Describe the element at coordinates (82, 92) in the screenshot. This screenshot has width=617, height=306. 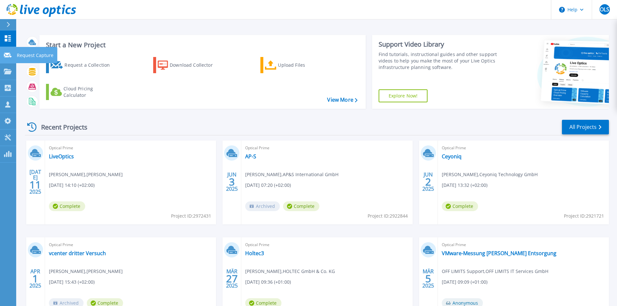
I see `a: Cloud Pricing Calculator` at that location.